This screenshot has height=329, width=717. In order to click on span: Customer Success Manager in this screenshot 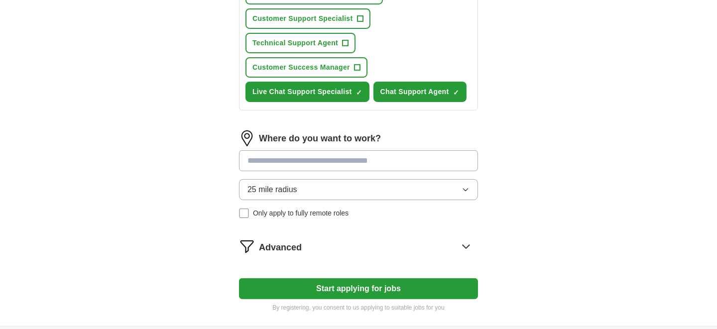, I will do `click(301, 67)`.